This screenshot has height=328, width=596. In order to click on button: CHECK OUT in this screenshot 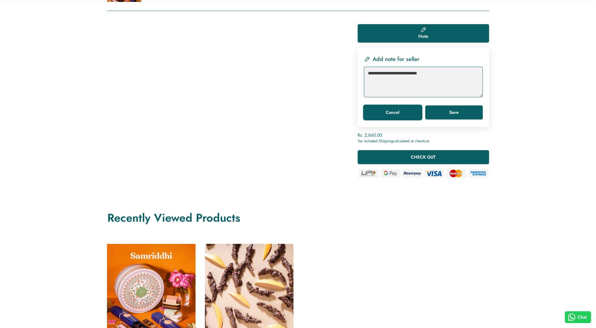, I will do `click(423, 157)`.